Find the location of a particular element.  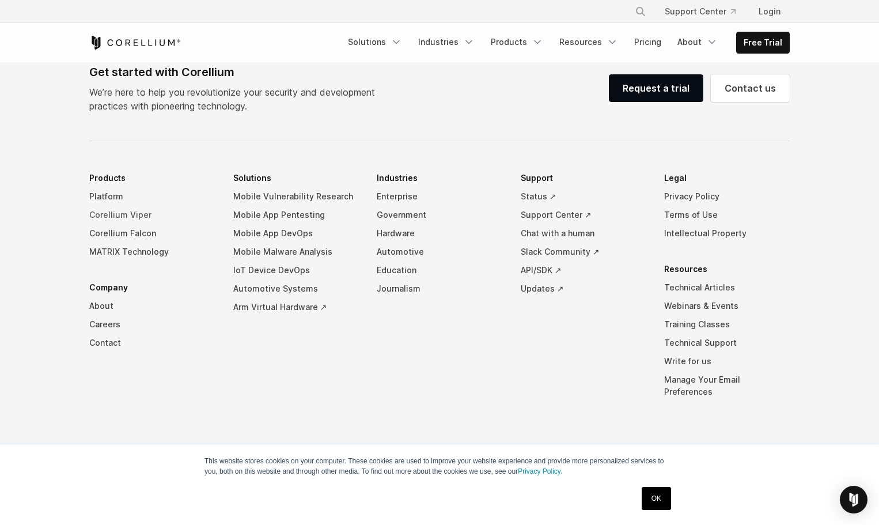

a: Free Trial is located at coordinates (763, 43).